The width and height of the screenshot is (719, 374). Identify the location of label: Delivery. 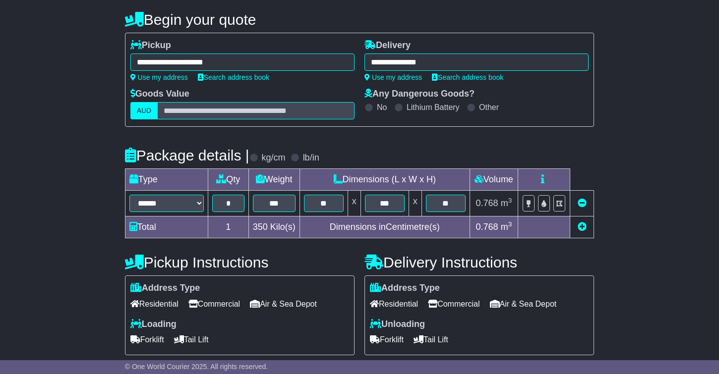
(387, 46).